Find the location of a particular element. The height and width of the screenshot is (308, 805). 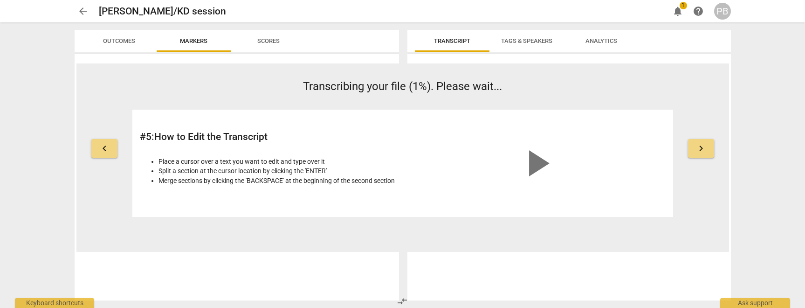

span: Transcribing your file (1%). Please wait... is located at coordinates (402, 86).